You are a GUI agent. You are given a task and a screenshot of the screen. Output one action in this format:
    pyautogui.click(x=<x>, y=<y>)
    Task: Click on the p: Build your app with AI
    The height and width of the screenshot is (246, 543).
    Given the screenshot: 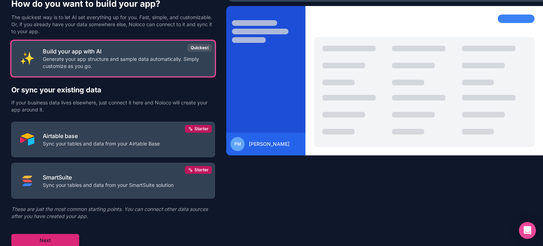 What is the action you would take?
    pyautogui.click(x=124, y=51)
    